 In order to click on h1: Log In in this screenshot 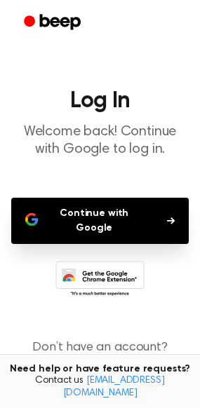, I will do `click(100, 101)`.